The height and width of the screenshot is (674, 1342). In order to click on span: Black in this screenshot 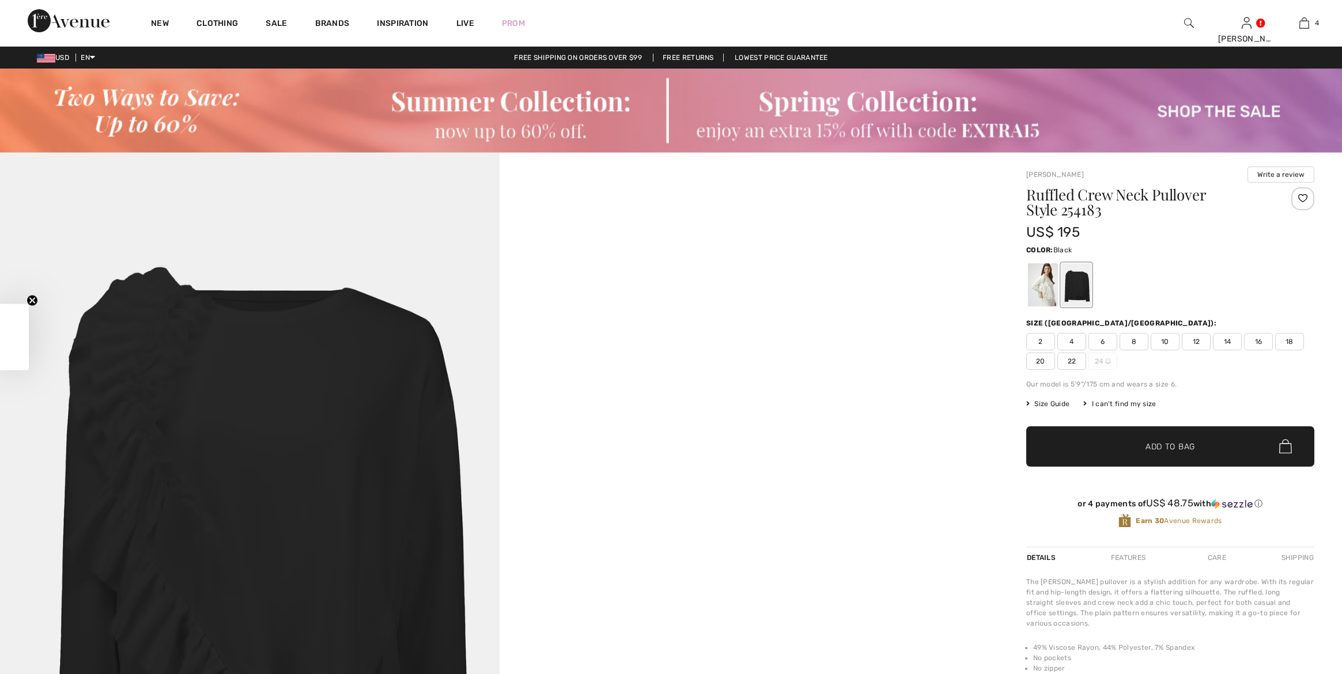, I will do `click(1063, 250)`.